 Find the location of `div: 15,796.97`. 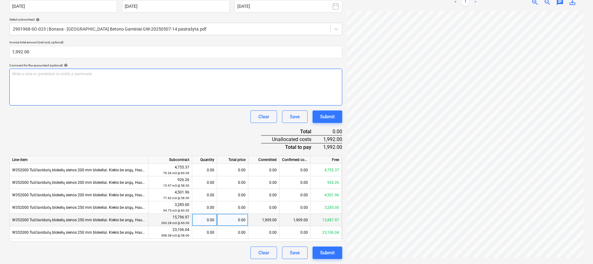

div: 15,796.97 is located at coordinates (170, 220).